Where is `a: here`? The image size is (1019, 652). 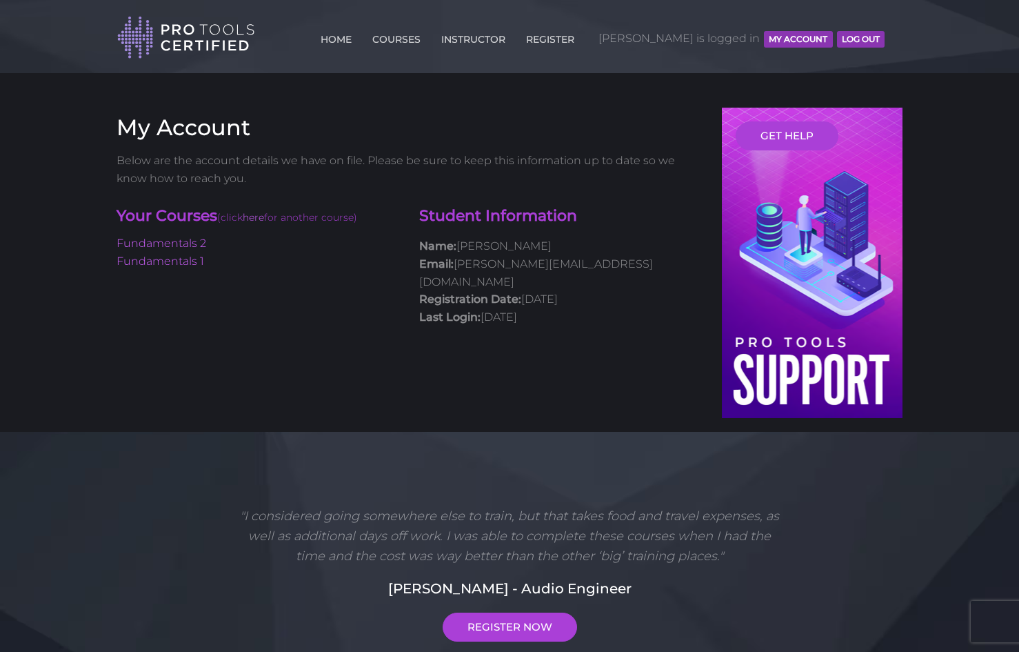
a: here is located at coordinates (253, 217).